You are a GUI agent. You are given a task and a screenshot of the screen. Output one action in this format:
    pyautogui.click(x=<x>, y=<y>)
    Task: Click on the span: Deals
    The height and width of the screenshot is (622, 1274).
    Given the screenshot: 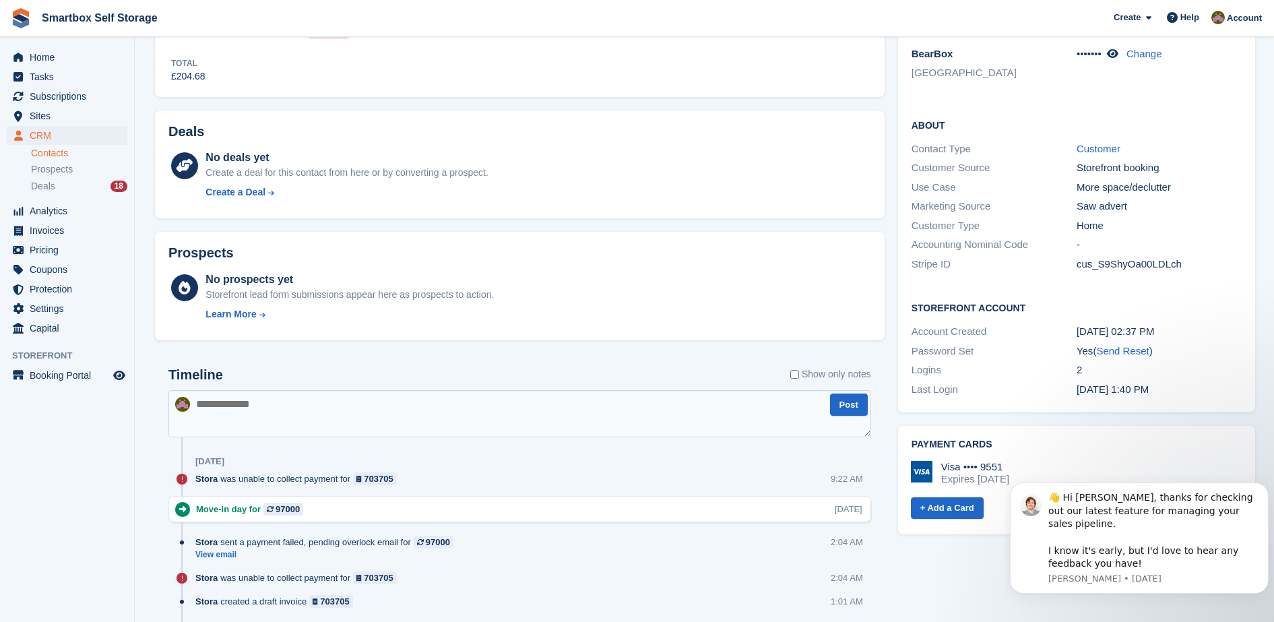 What is the action you would take?
    pyautogui.click(x=43, y=186)
    